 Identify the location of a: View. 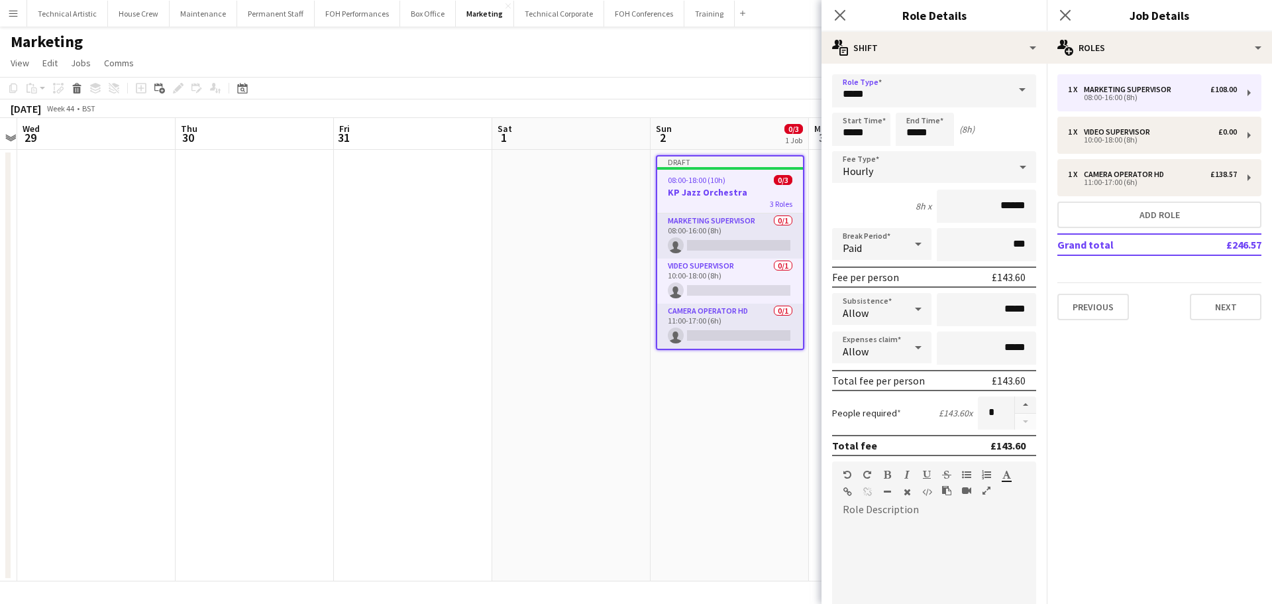
(20, 63).